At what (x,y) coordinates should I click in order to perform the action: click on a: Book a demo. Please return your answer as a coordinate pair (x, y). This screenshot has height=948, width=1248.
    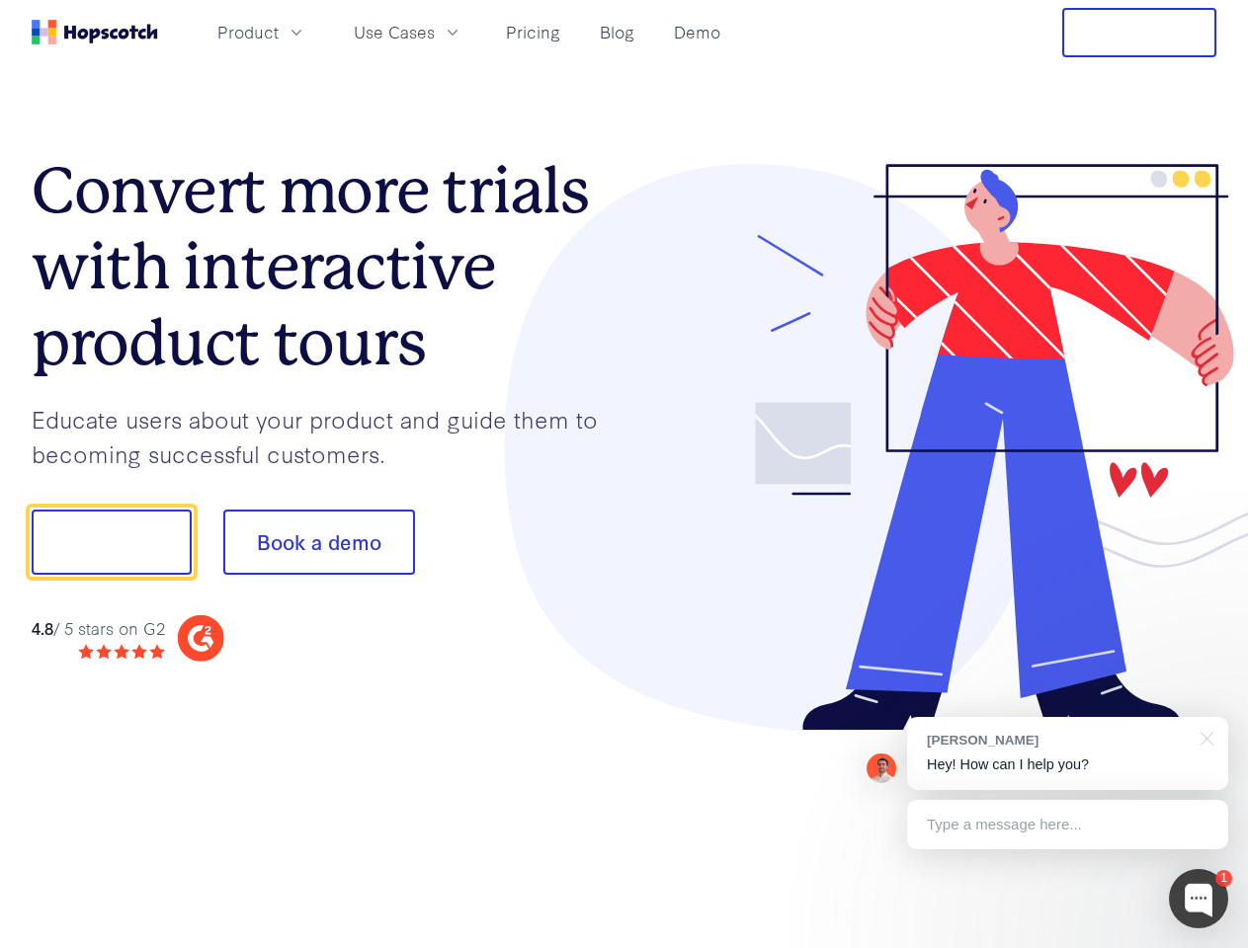
    Looking at the image, I should click on (319, 542).